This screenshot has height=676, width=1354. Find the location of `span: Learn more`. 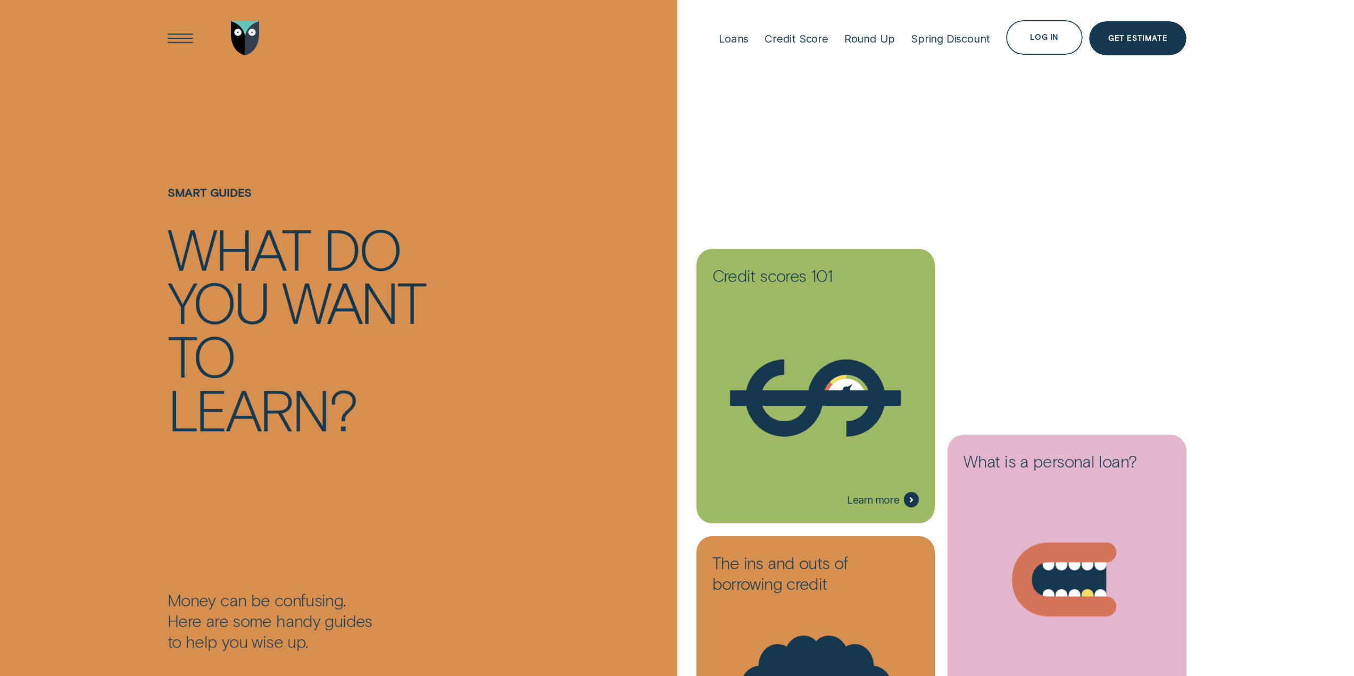

span: Learn more is located at coordinates (873, 500).